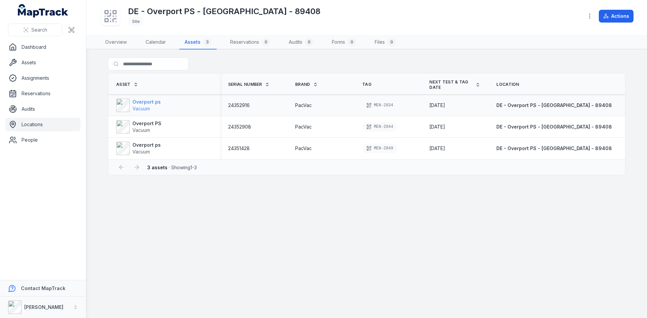 The height and width of the screenshot is (318, 647). What do you see at coordinates (239, 105) in the screenshot?
I see `span: 24352916` at bounding box center [239, 105].